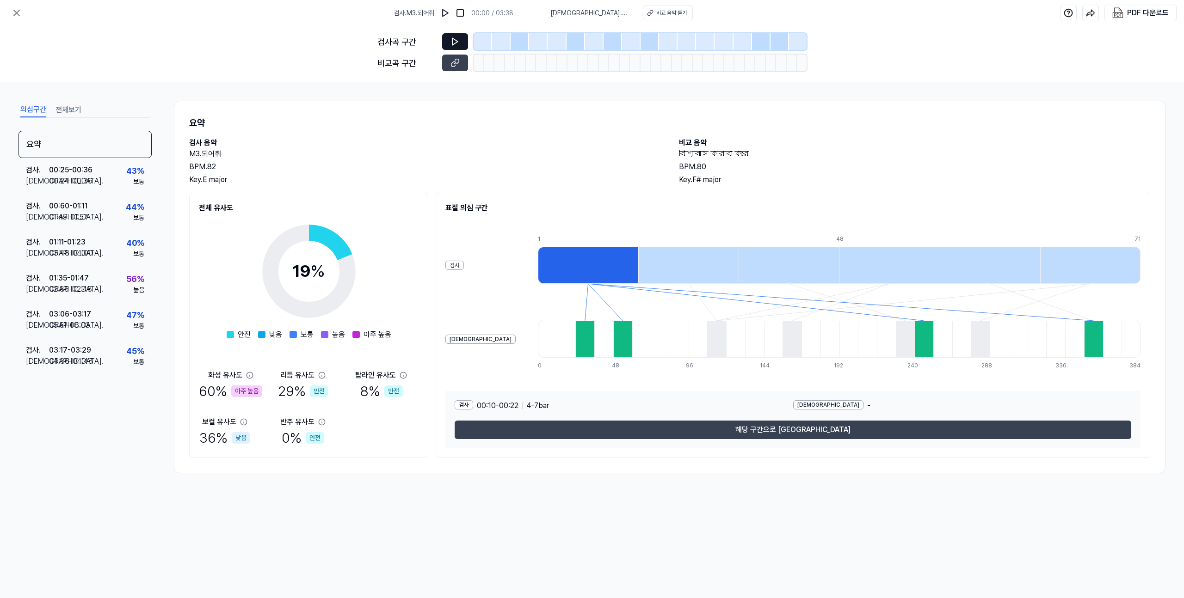  What do you see at coordinates (425, 154) in the screenshot?
I see `h2: M3.되어줘` at bounding box center [425, 154].